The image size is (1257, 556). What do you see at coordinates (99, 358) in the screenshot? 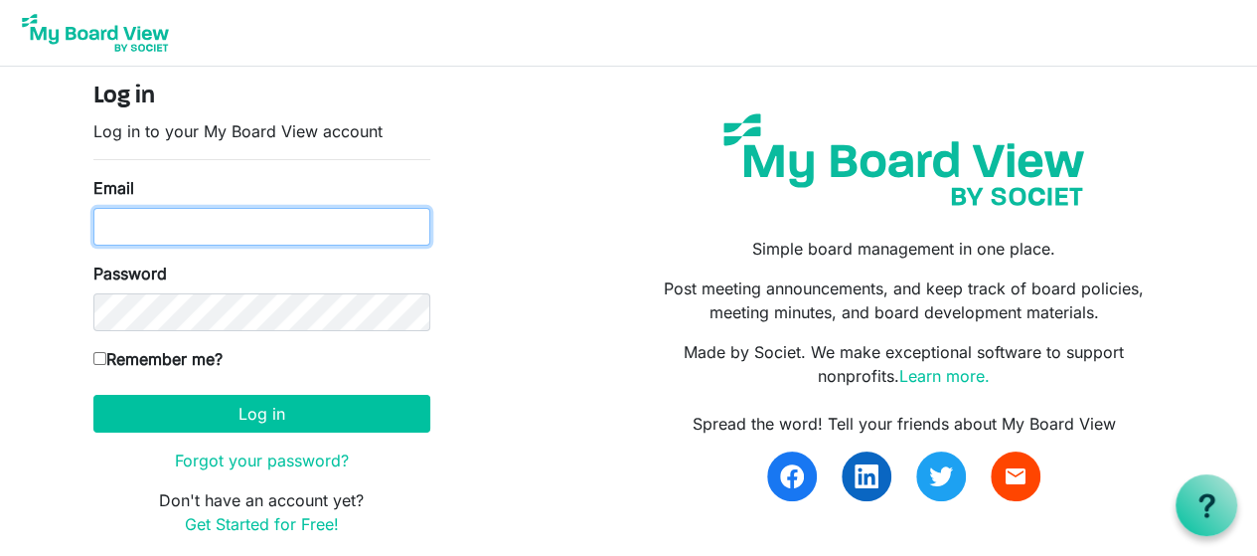
I see `input: Remember me?` at bounding box center [99, 358].